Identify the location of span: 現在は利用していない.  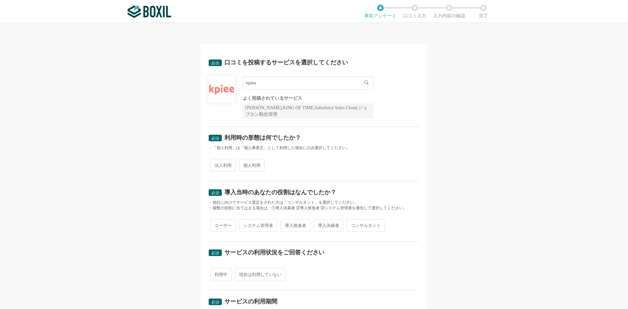
(261, 275).